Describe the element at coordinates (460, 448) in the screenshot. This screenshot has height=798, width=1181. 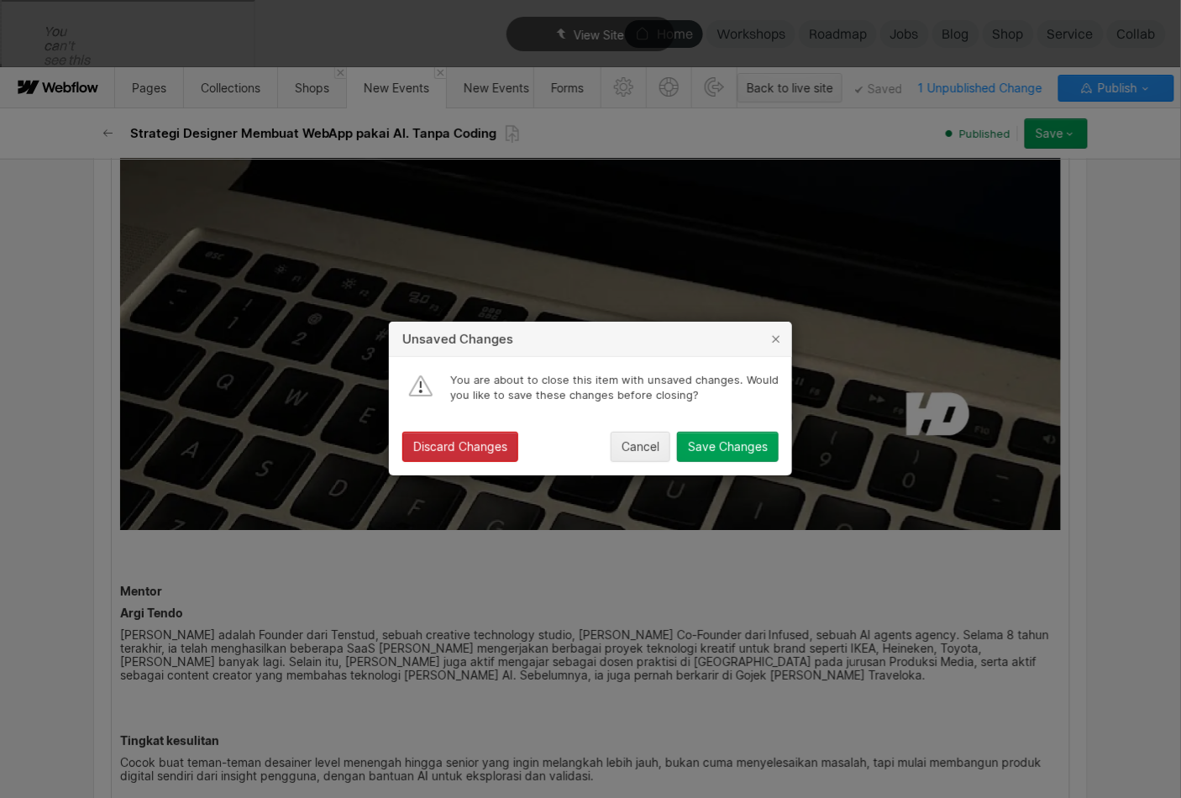
I see `button: Discard Changes` at that location.